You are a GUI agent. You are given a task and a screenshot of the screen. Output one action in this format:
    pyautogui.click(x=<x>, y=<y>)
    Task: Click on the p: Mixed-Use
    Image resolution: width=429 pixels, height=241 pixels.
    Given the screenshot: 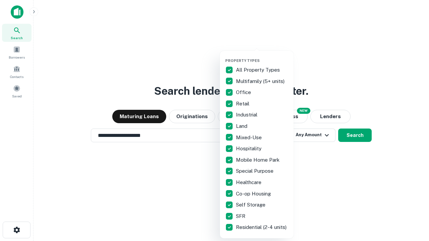 What is the action you would take?
    pyautogui.click(x=249, y=138)
    